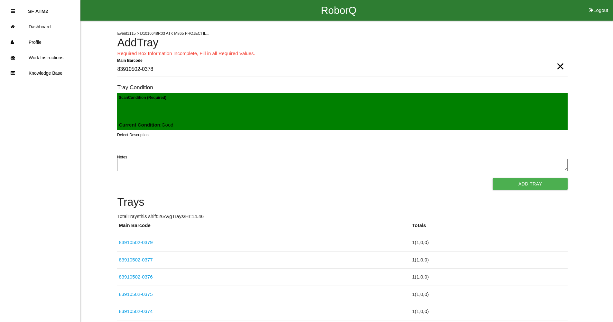 This screenshot has height=322, width=613. Describe the element at coordinates (136, 311) in the screenshot. I see `a: 83910502-0374` at that location.